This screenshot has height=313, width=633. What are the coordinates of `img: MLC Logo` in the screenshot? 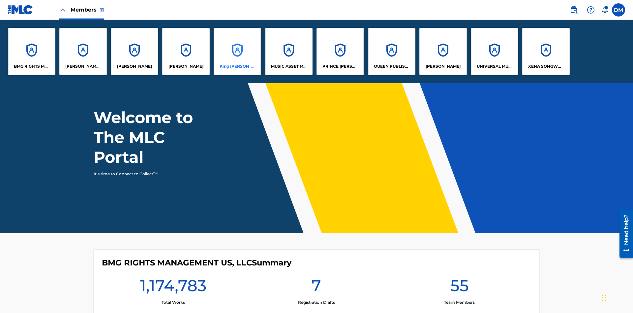 It's located at (20, 10).